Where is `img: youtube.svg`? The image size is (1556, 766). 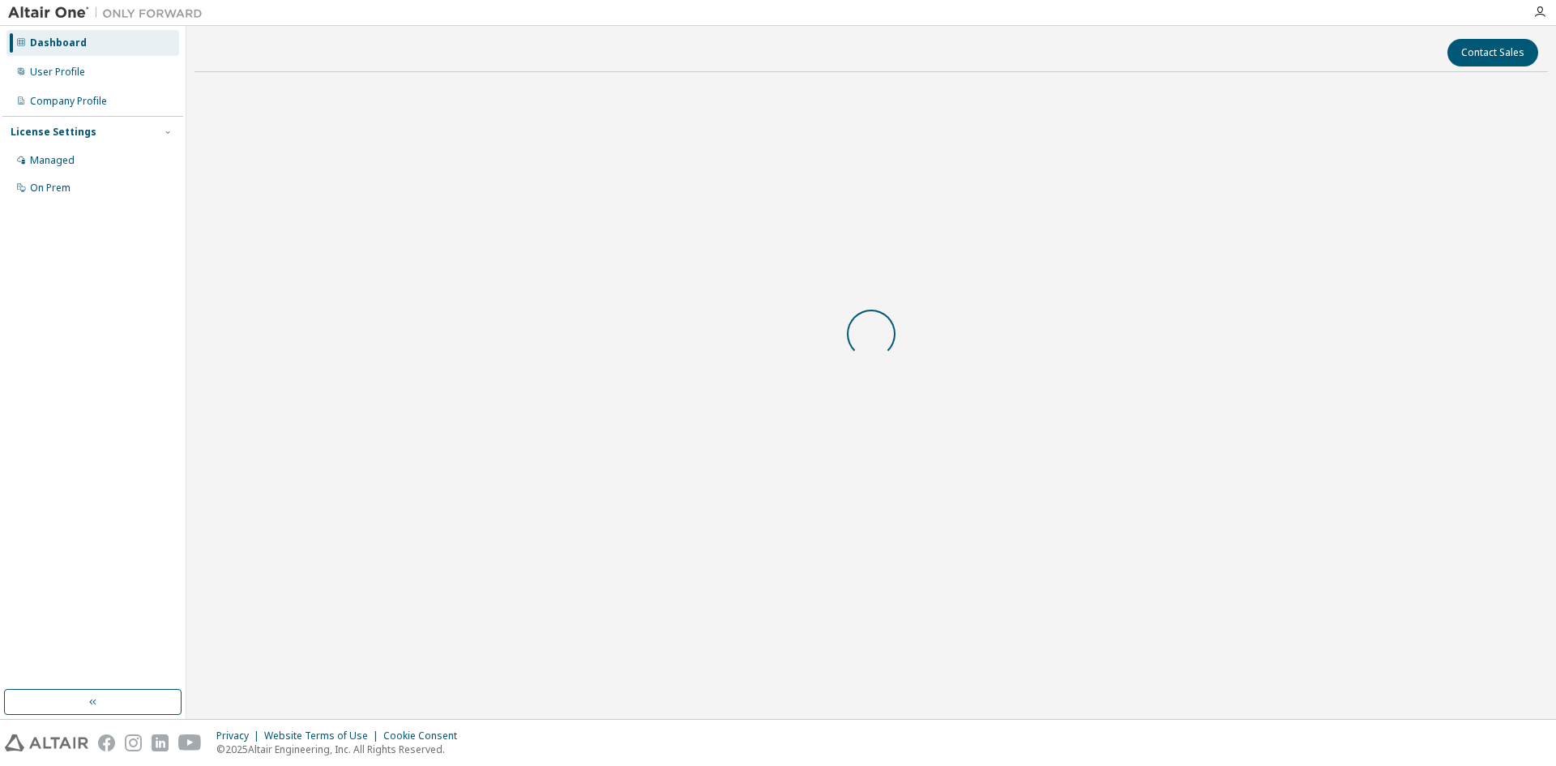
img: youtube.svg is located at coordinates (190, 742).